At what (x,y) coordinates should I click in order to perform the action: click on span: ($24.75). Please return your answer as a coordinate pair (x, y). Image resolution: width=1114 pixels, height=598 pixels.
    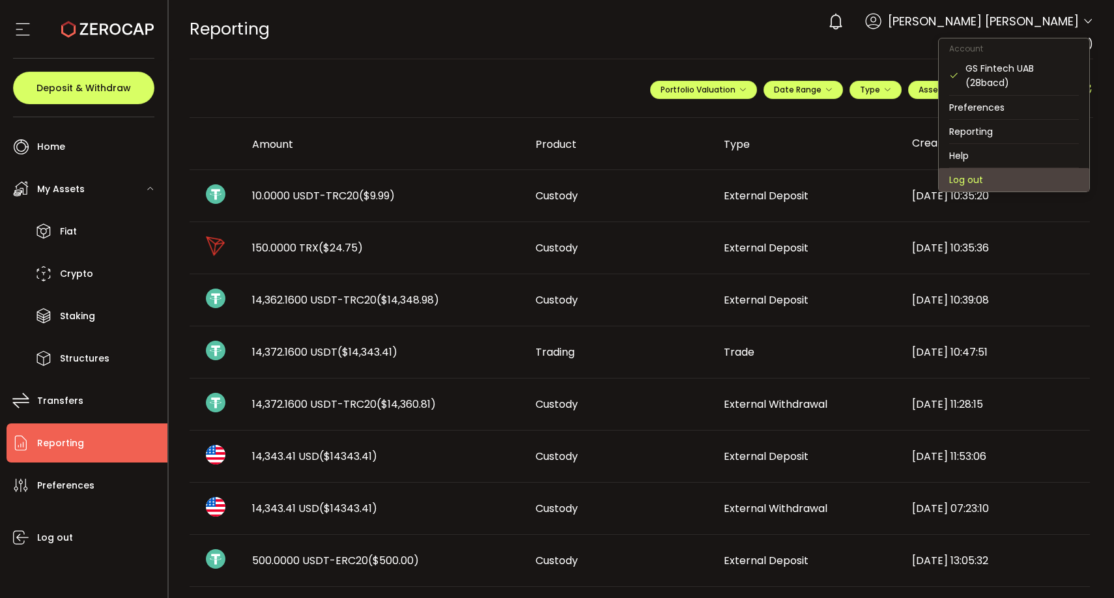
    Looking at the image, I should click on (341, 248).